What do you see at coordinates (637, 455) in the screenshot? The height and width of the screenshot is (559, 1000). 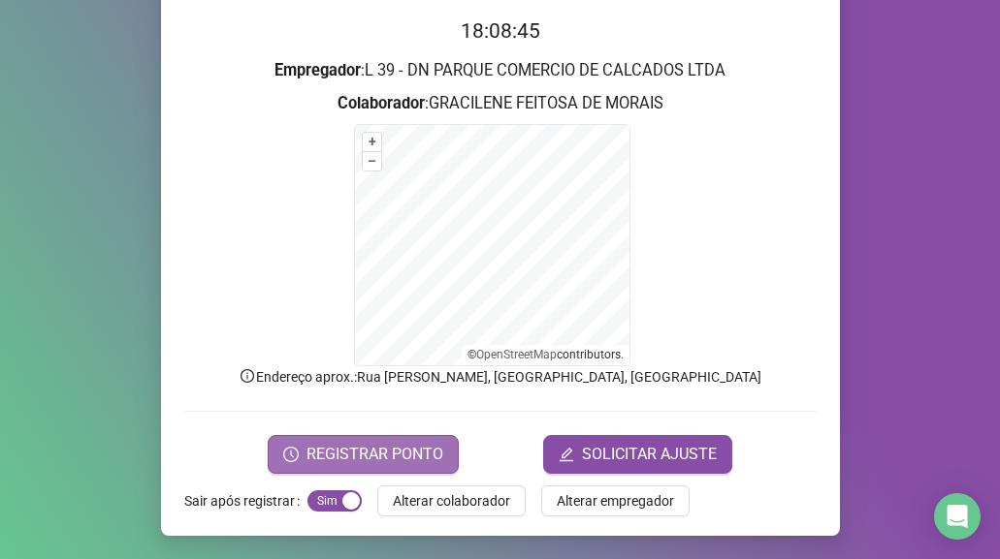 I see `button: editSOLICITAR AJUSTE` at bounding box center [637, 455].